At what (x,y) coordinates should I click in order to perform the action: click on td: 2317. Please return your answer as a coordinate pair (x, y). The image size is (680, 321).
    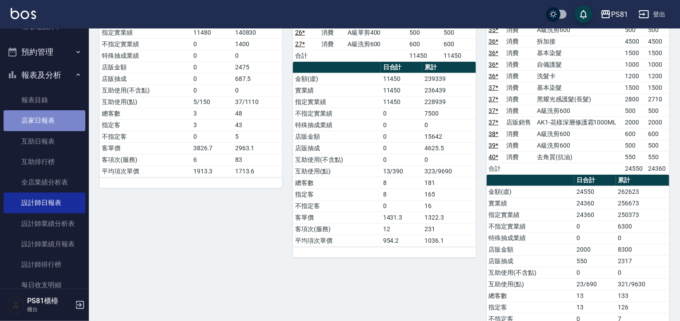
    Looking at the image, I should click on (643, 261).